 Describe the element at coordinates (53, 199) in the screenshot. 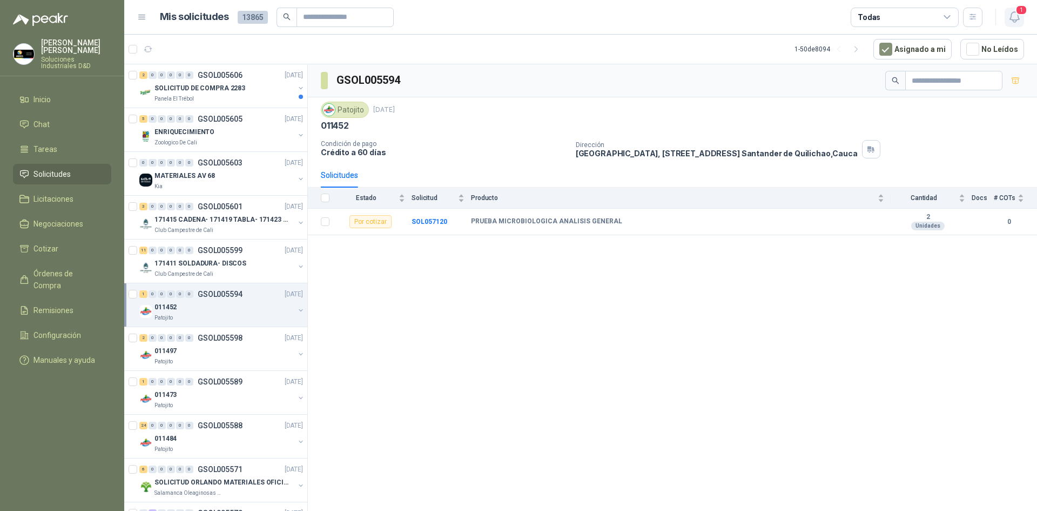

I see `span: Licitaciones` at that location.